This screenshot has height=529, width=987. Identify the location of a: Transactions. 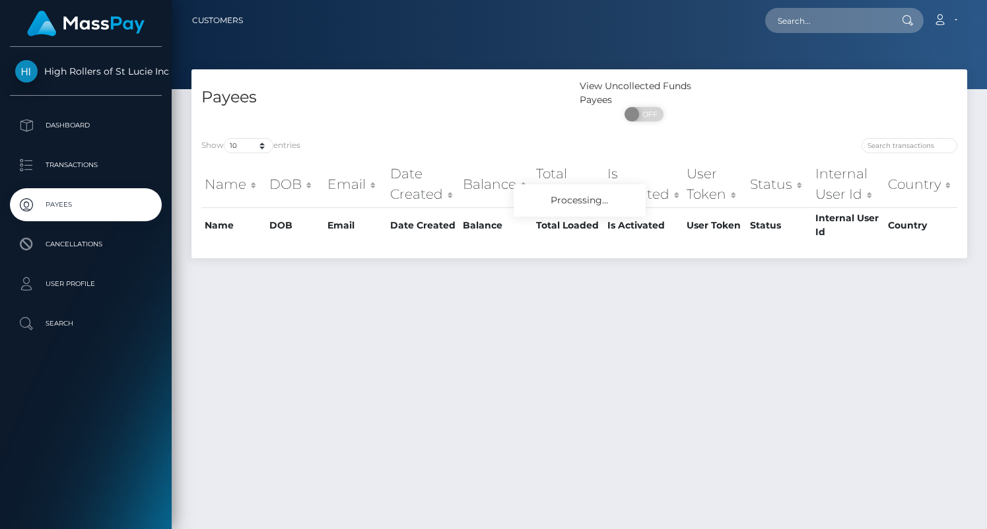
(86, 165).